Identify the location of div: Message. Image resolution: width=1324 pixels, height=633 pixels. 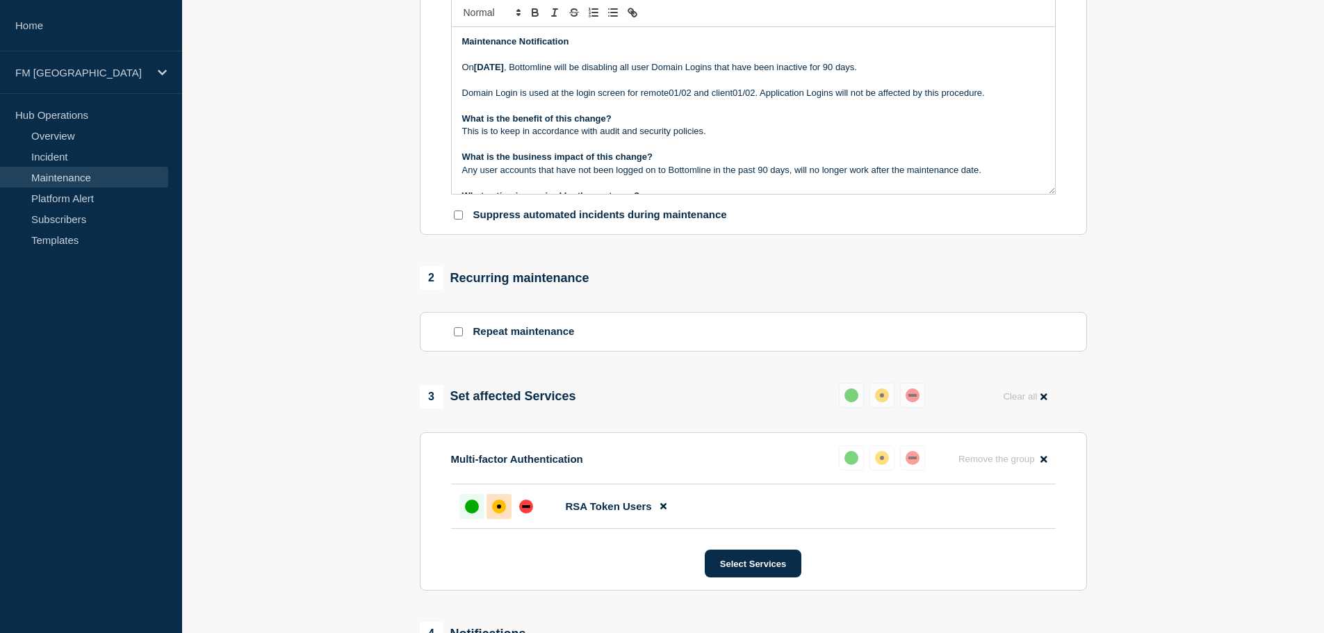
(753, 110).